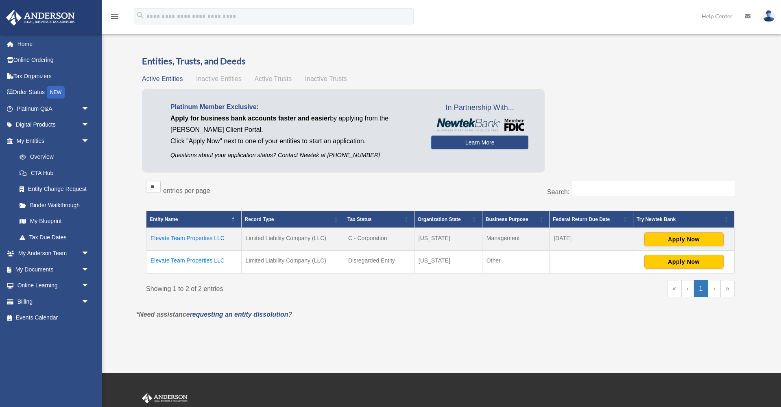 The height and width of the screenshot is (407, 781). Describe the element at coordinates (239, 314) in the screenshot. I see `a: requesting an entity dissolution` at that location.